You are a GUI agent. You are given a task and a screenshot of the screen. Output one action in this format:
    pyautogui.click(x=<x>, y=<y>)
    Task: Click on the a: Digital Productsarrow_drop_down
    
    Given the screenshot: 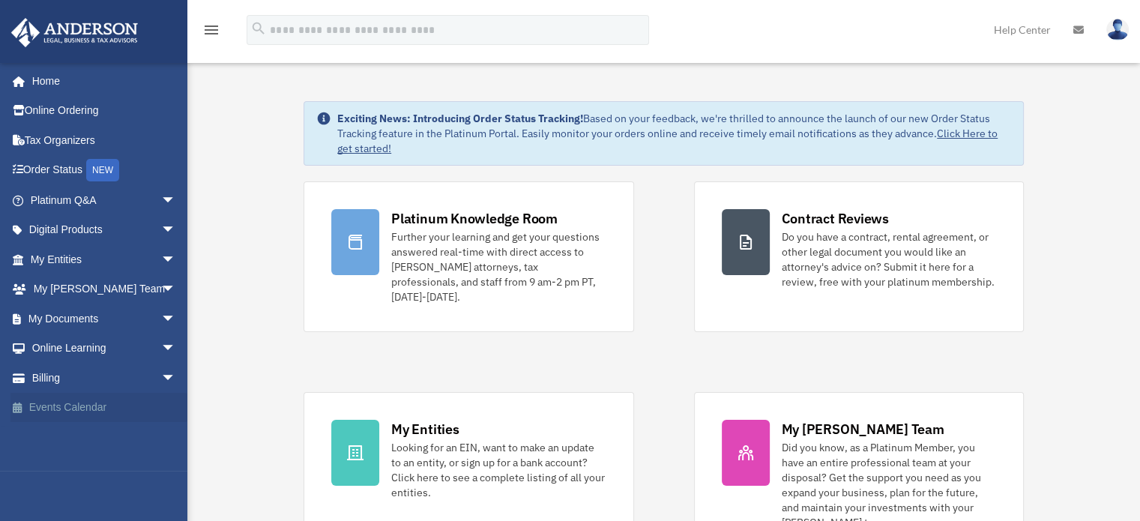 What is the action you would take?
    pyautogui.click(x=104, y=230)
    